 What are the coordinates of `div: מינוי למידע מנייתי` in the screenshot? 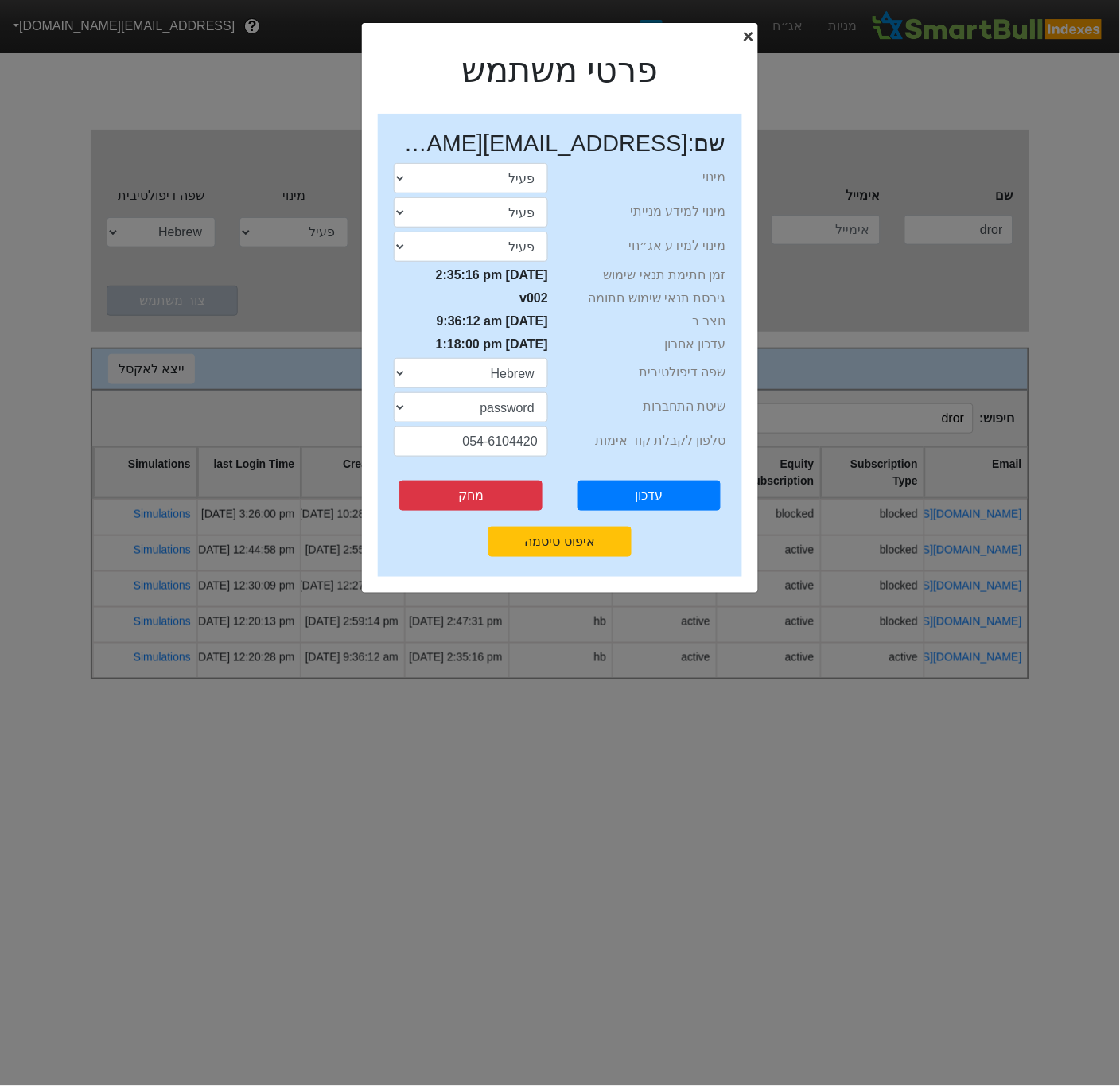 It's located at (649, 212).